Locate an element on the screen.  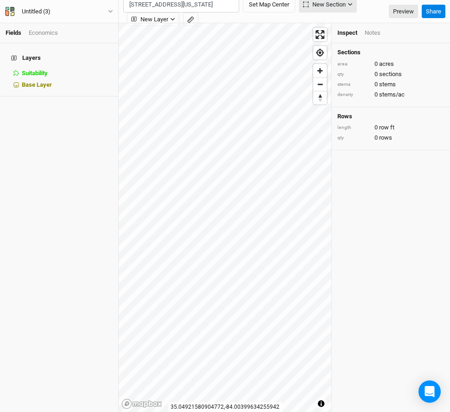
span: Find my location is located at coordinates (320, 52).